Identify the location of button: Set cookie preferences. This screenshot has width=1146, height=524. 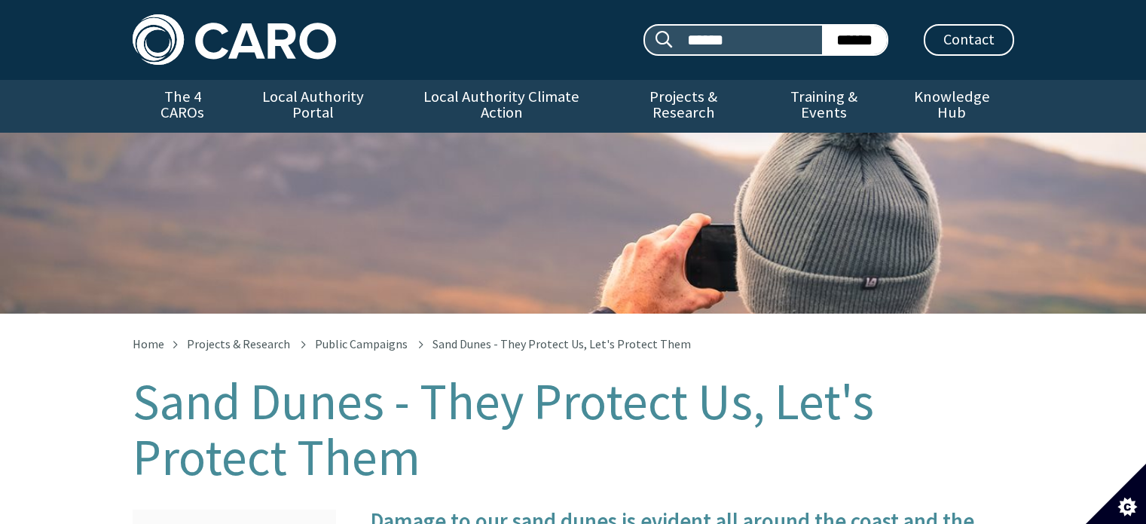
(1116, 494).